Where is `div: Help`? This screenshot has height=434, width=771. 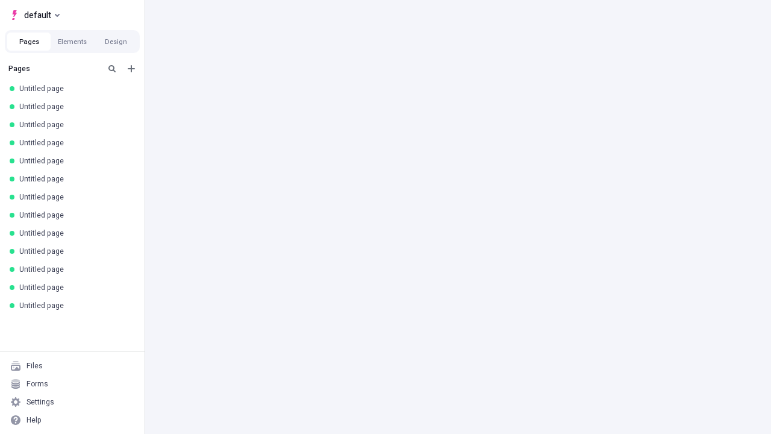 div: Help is located at coordinates (34, 420).